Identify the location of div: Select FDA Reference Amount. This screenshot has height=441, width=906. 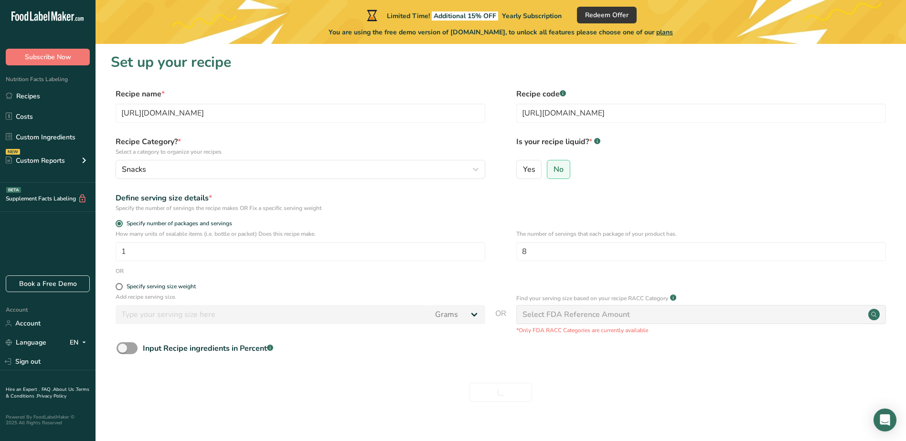
(576, 315).